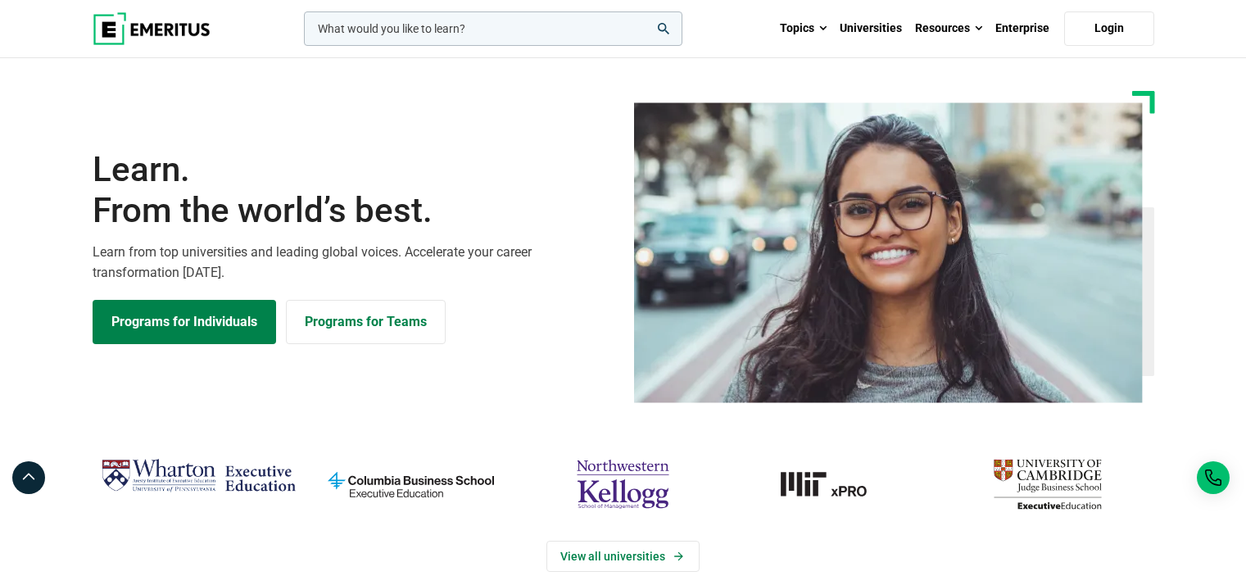 Image resolution: width=1246 pixels, height=576 pixels. I want to click on h1: Learn., so click(353, 190).